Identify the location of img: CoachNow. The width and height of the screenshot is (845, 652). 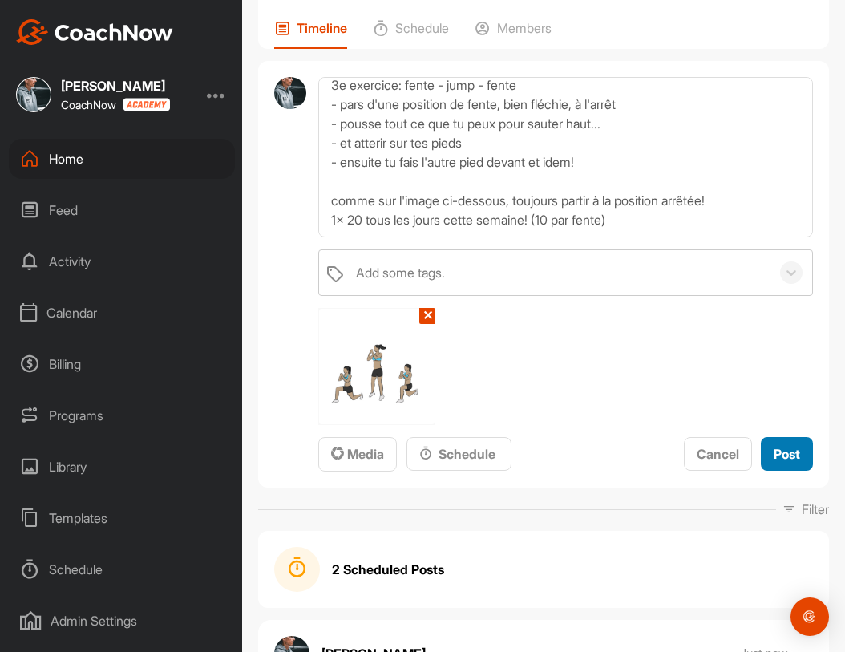
(95, 32).